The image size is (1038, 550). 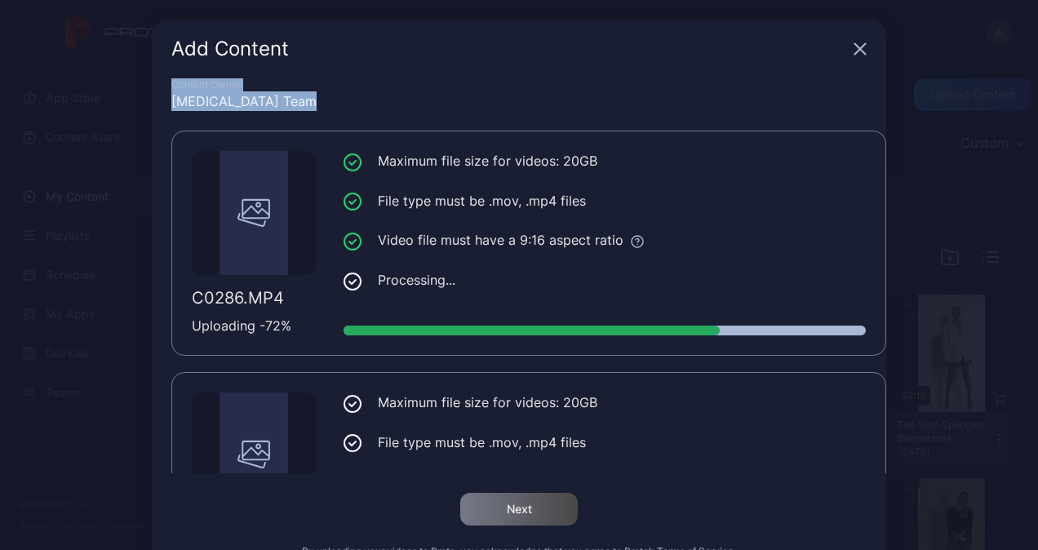 What do you see at coordinates (519, 509) in the screenshot?
I see `div: Next` at bounding box center [519, 509].